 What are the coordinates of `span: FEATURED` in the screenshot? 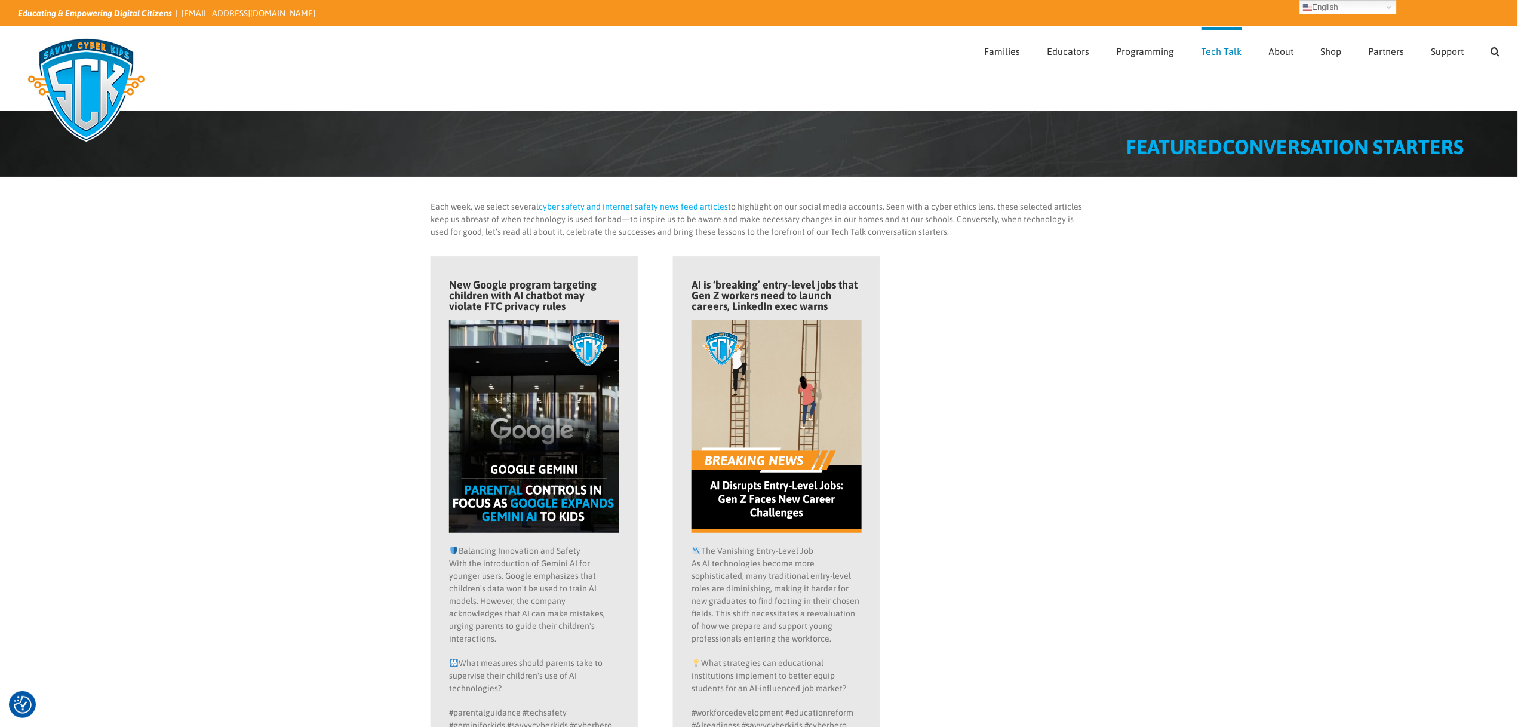 It's located at (1175, 146).